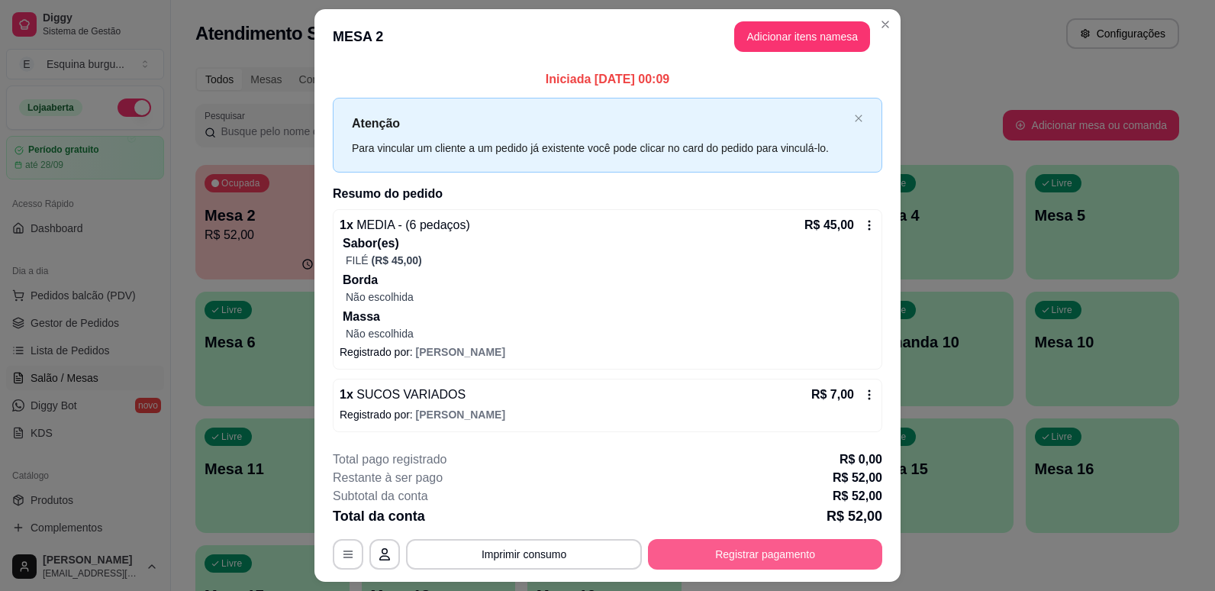 The height and width of the screenshot is (591, 1215). Describe the element at coordinates (608, 37) in the screenshot. I see `header: MESA 2` at that location.